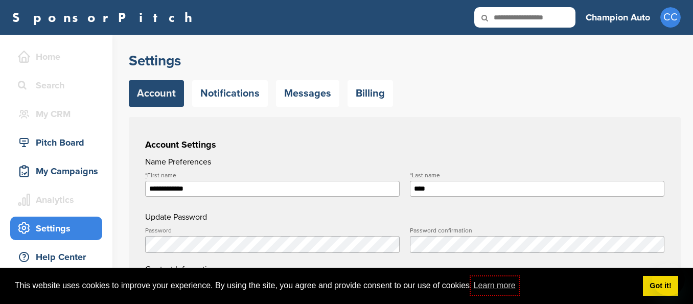 The height and width of the screenshot is (304, 693). What do you see at coordinates (56, 200) in the screenshot?
I see `a: Analytics` at bounding box center [56, 200].